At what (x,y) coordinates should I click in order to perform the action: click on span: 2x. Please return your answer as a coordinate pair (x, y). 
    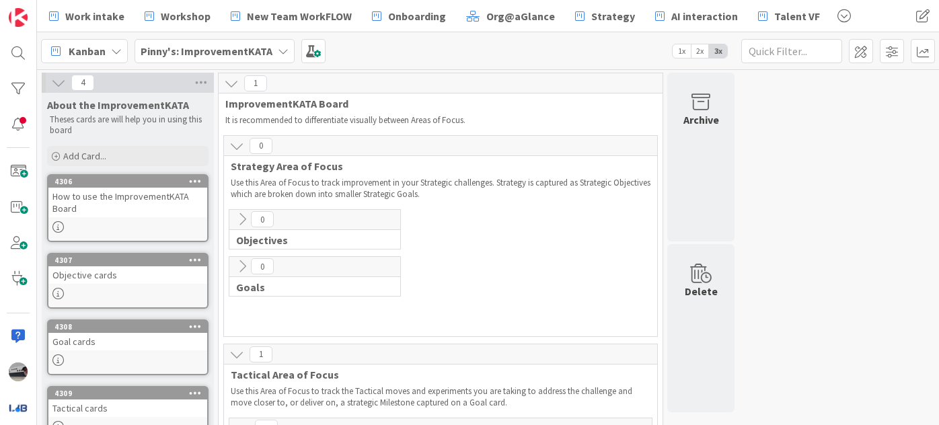
    Looking at the image, I should click on (700, 51).